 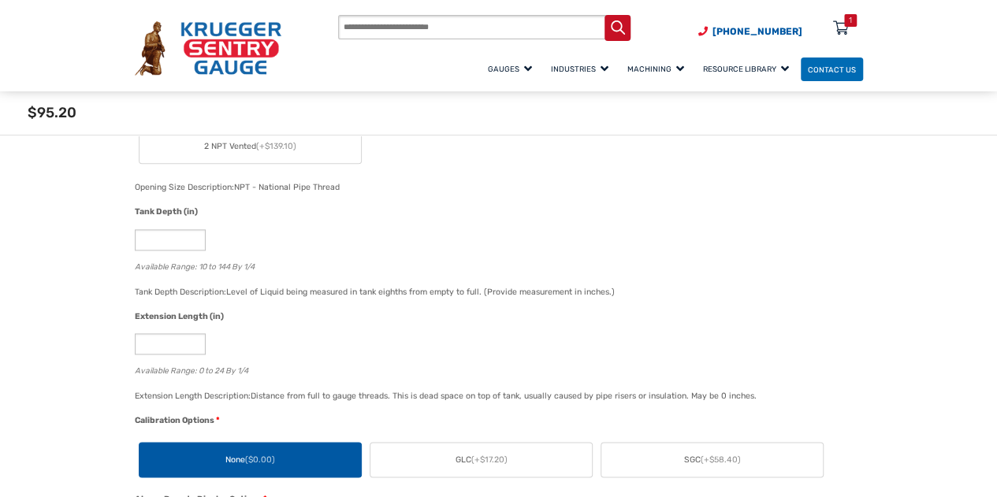 I want to click on a: Phone Number (920) 434-8860, so click(x=751, y=32).